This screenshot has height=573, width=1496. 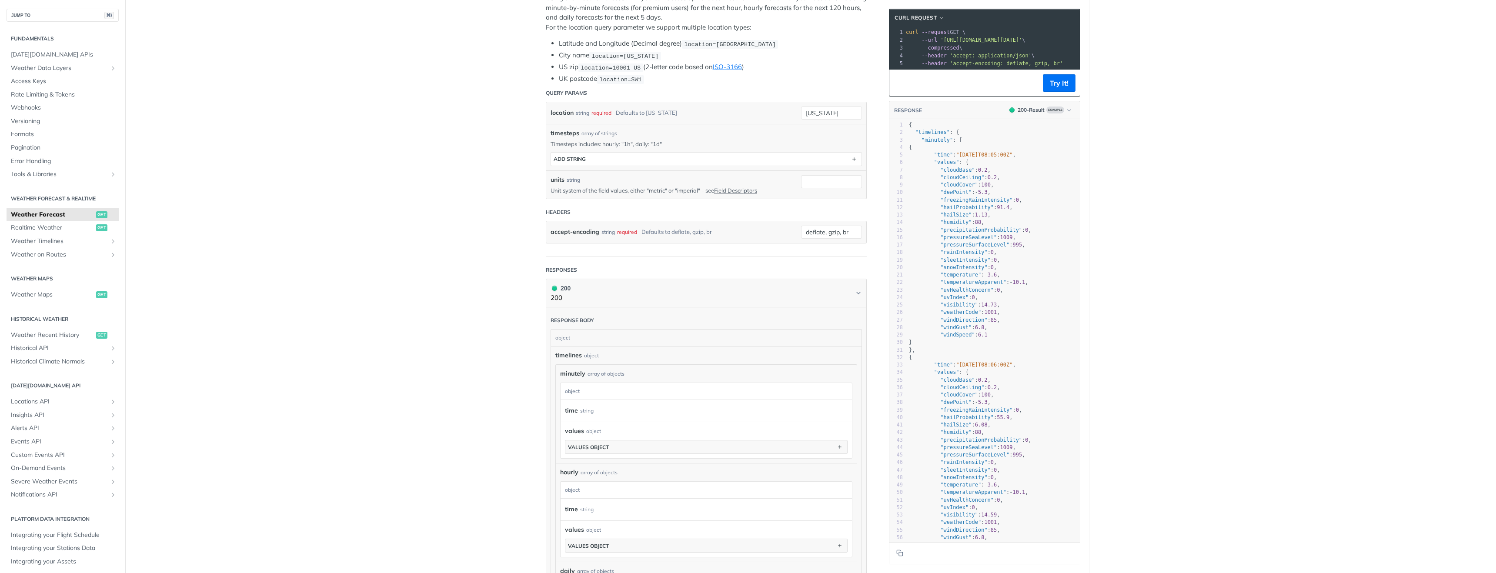 What do you see at coordinates (1055, 110) in the screenshot?
I see `span: Example` at bounding box center [1055, 110].